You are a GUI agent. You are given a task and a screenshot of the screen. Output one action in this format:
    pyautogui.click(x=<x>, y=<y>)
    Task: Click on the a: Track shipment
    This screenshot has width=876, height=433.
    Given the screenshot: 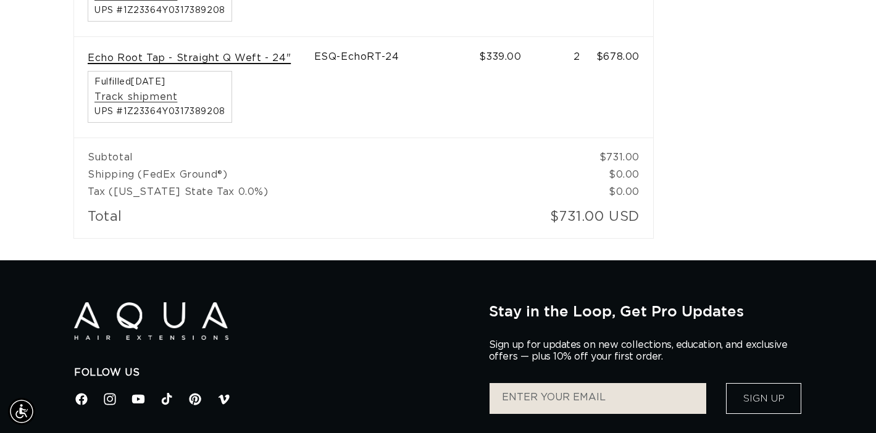 What is the action you would take?
    pyautogui.click(x=136, y=97)
    